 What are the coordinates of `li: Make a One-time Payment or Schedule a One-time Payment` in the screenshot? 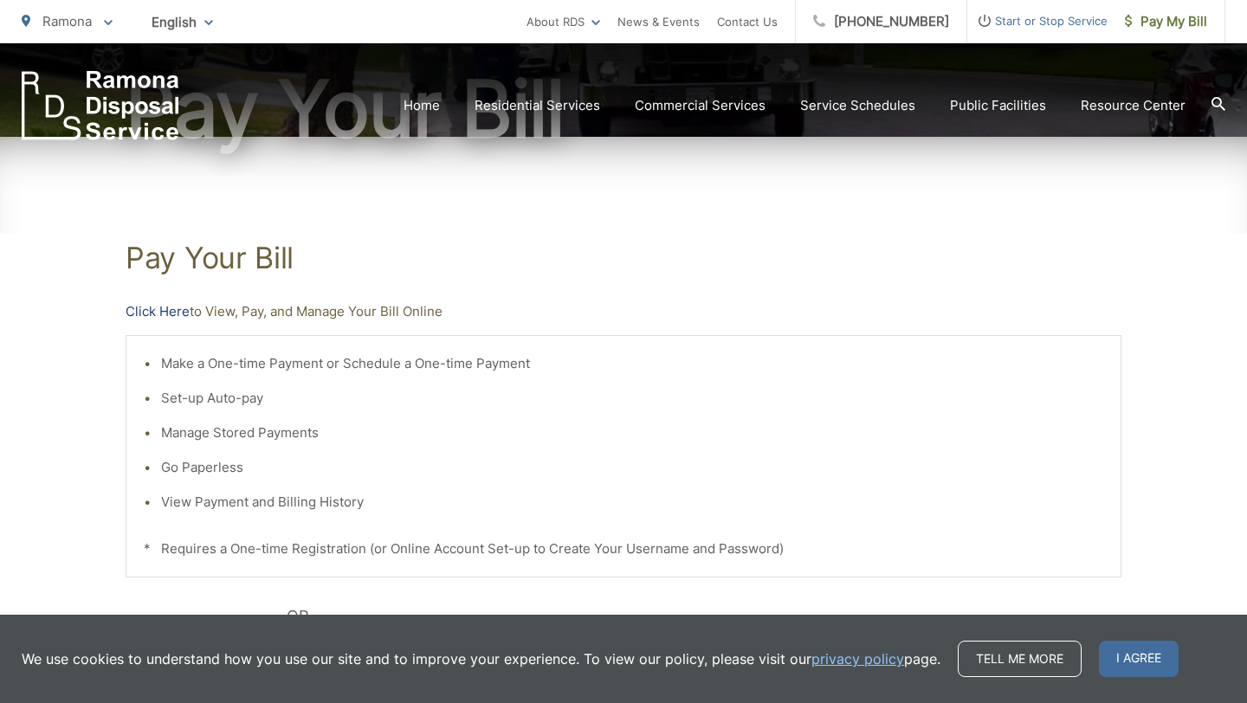 It's located at (632, 364).